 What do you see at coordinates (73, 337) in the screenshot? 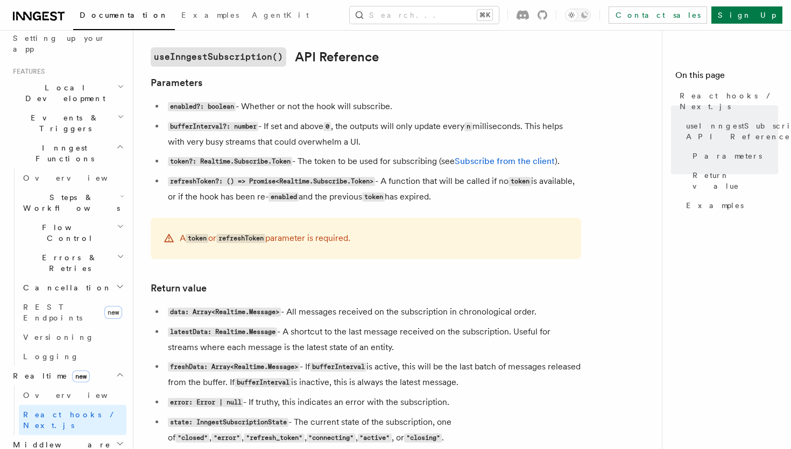
I see `a: Versioning` at bounding box center [73, 337].